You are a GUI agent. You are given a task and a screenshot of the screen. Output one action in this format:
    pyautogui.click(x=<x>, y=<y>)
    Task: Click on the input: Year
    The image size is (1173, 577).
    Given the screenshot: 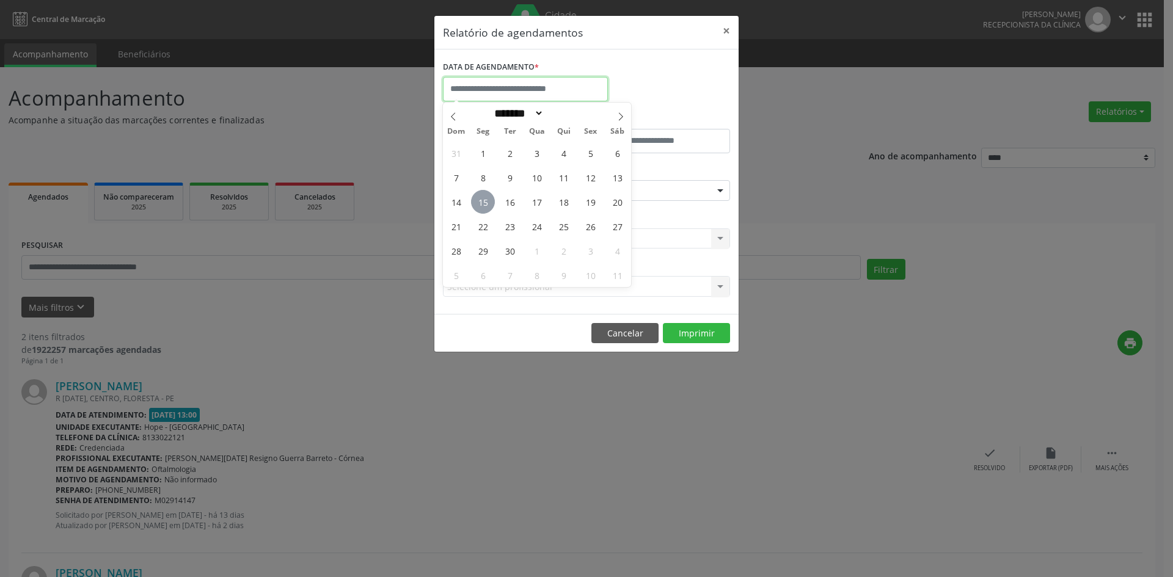 What is the action you would take?
    pyautogui.click(x=564, y=113)
    